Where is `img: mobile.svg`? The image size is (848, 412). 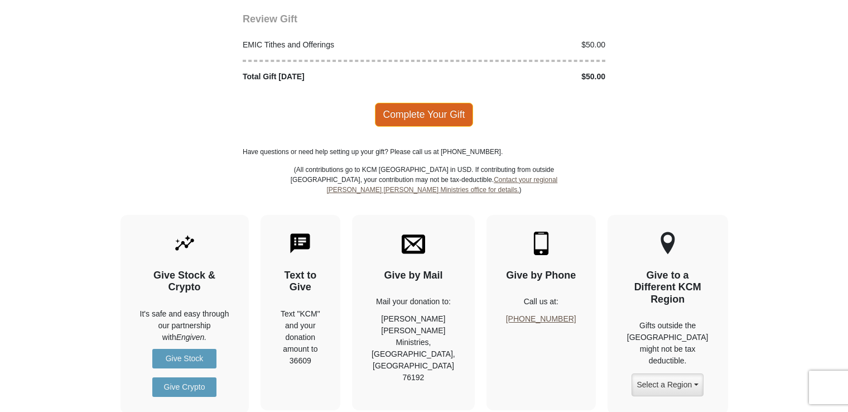
img: mobile.svg is located at coordinates (541, 243).